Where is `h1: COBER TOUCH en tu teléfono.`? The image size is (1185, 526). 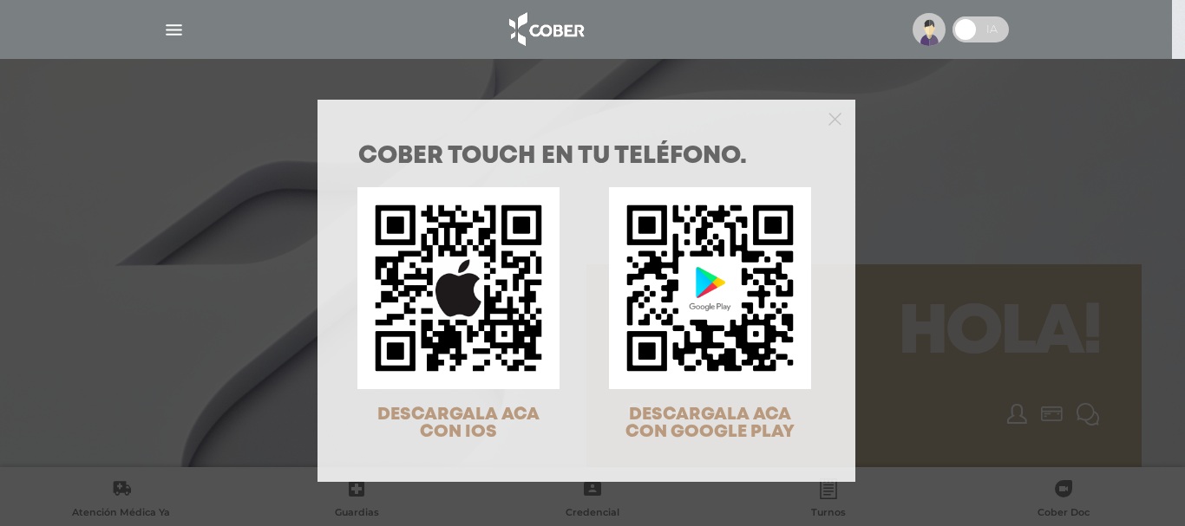 h1: COBER TOUCH en tu teléfono. is located at coordinates (586, 157).